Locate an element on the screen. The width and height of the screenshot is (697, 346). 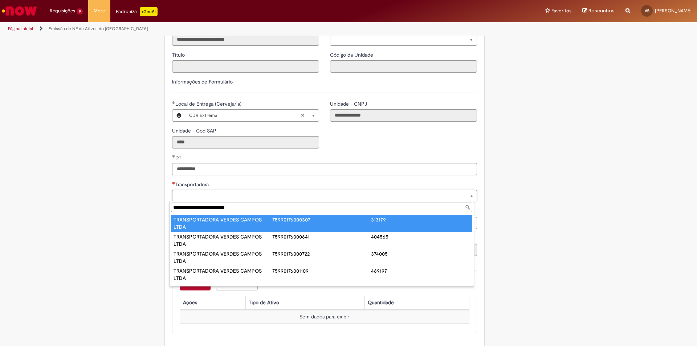
div: 308911 is located at coordinates (421, 288).